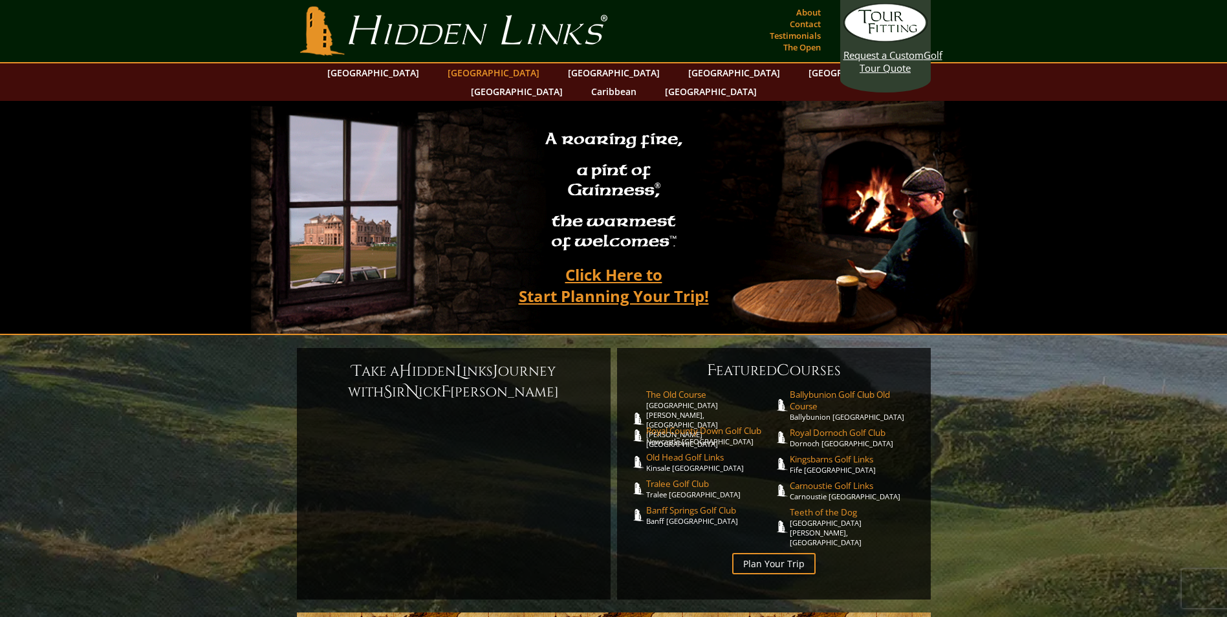 This screenshot has width=1227, height=617. I want to click on span: Ballybunion Golf Club Old Course, so click(854, 400).